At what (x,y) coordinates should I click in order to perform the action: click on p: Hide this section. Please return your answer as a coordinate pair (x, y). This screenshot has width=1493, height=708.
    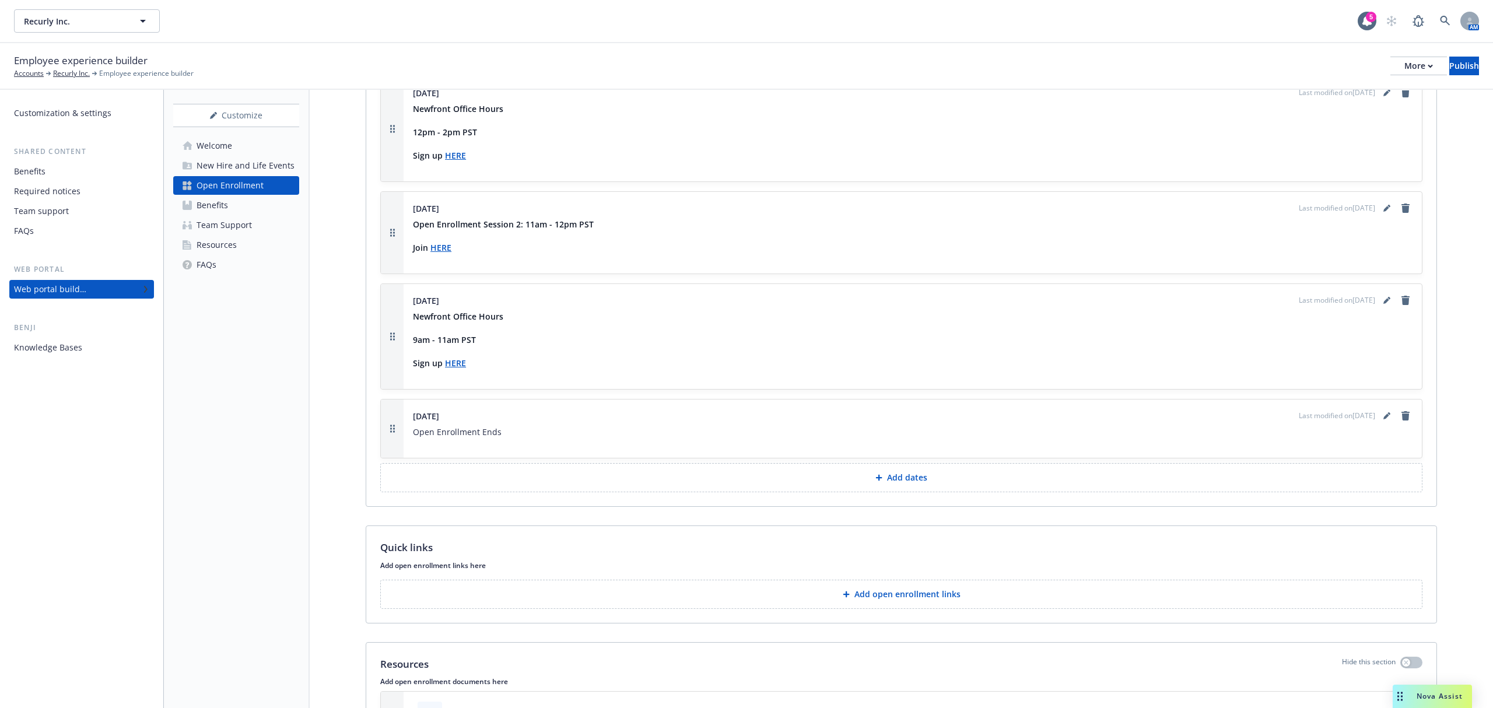
    Looking at the image, I should click on (1369, 664).